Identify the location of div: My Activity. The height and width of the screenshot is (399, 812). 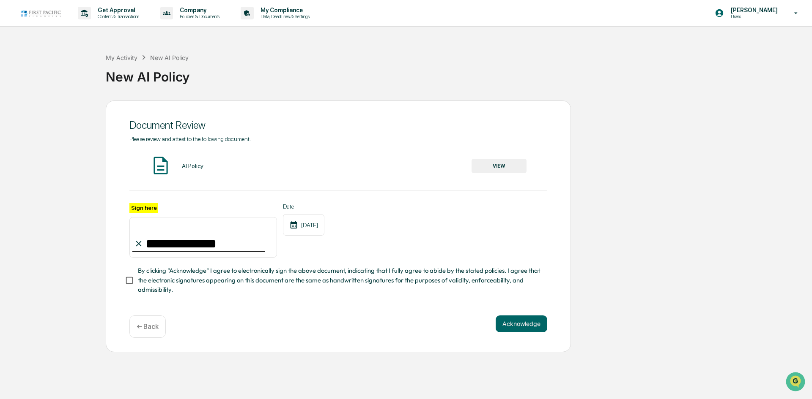
(121, 57).